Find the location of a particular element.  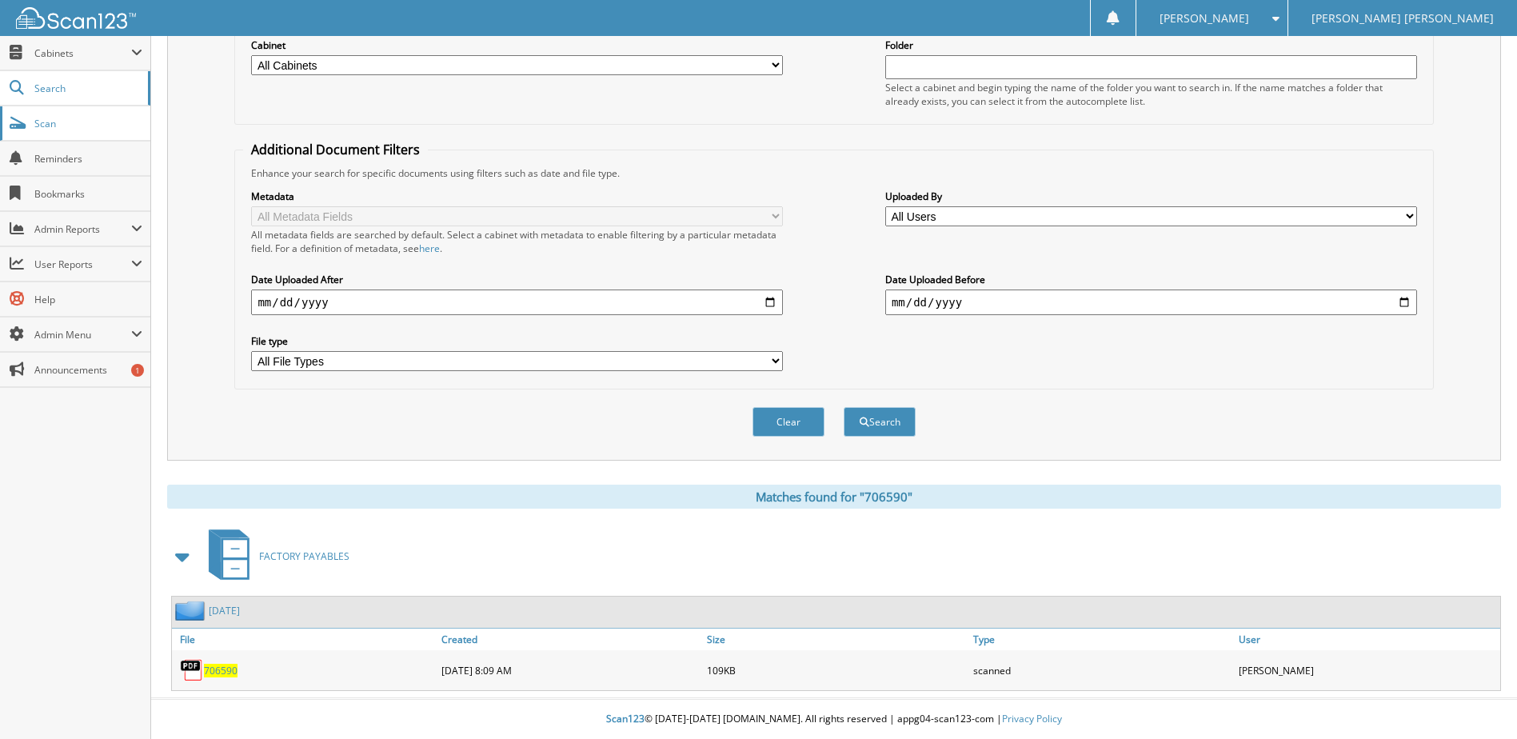

span: Search is located at coordinates (87, 88).